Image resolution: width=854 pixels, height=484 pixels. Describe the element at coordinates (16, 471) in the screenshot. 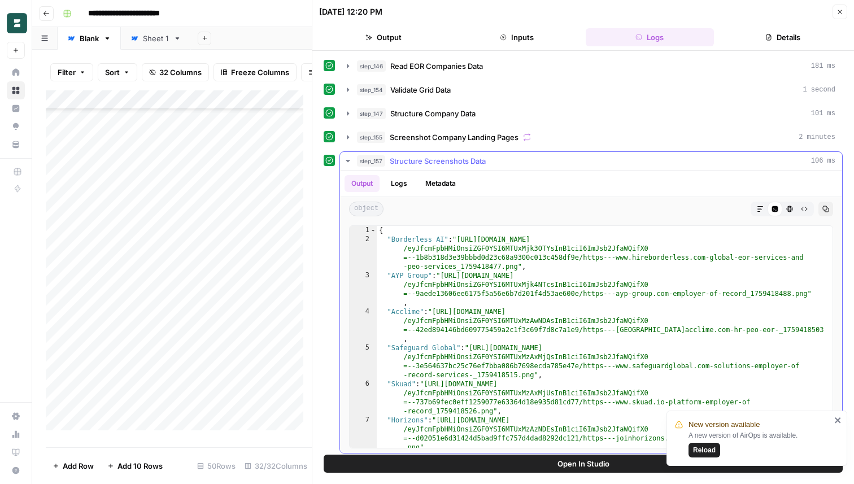

I see `button: Help + Support` at that location.